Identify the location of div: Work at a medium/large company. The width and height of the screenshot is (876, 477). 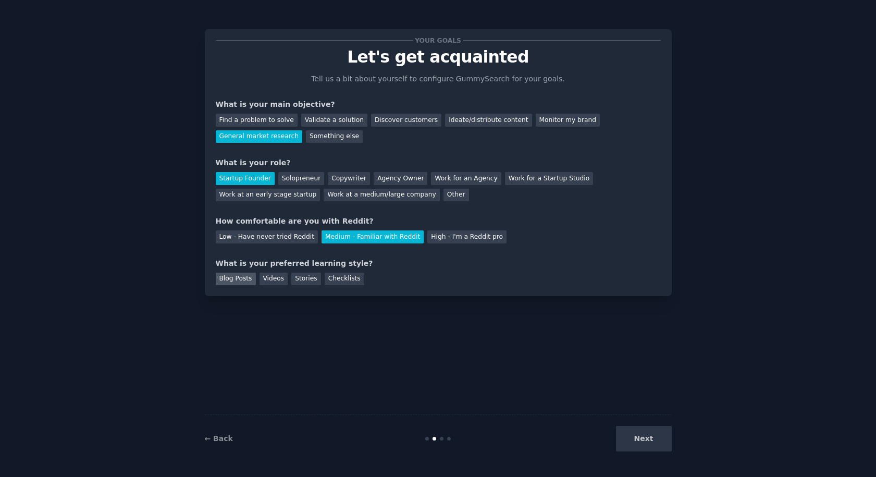
(381, 195).